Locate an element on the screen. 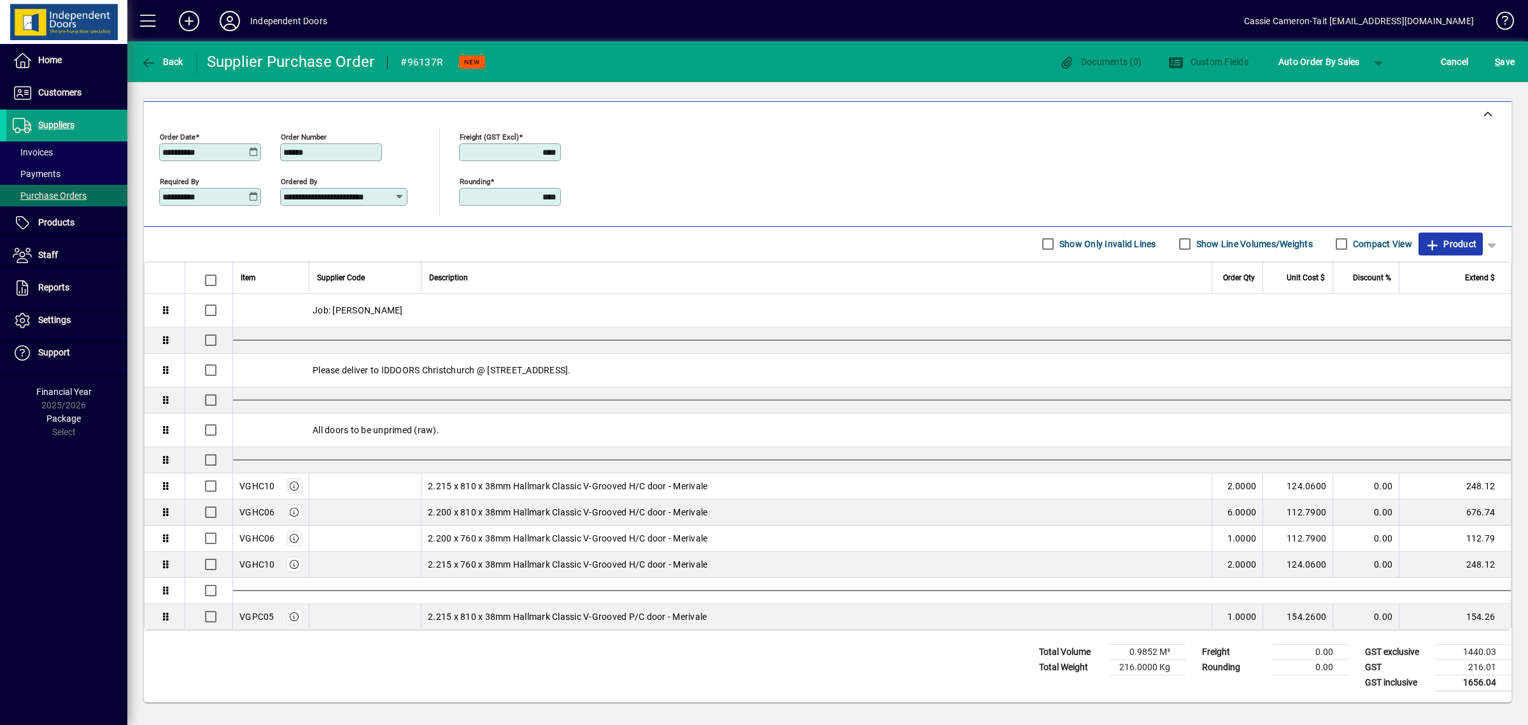  span: Reports is located at coordinates (53, 287).